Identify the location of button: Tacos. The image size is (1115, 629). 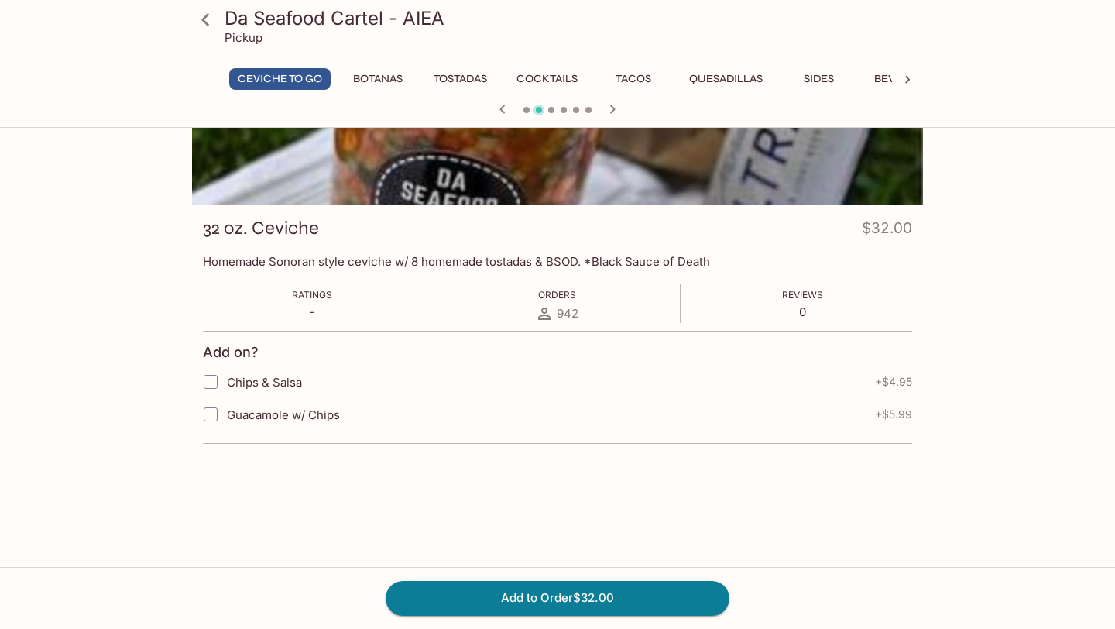
(634, 79).